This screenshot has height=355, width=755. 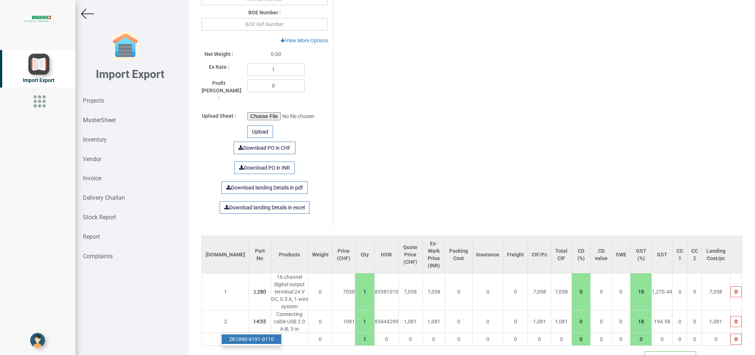 I want to click on th: Qty, so click(x=364, y=255).